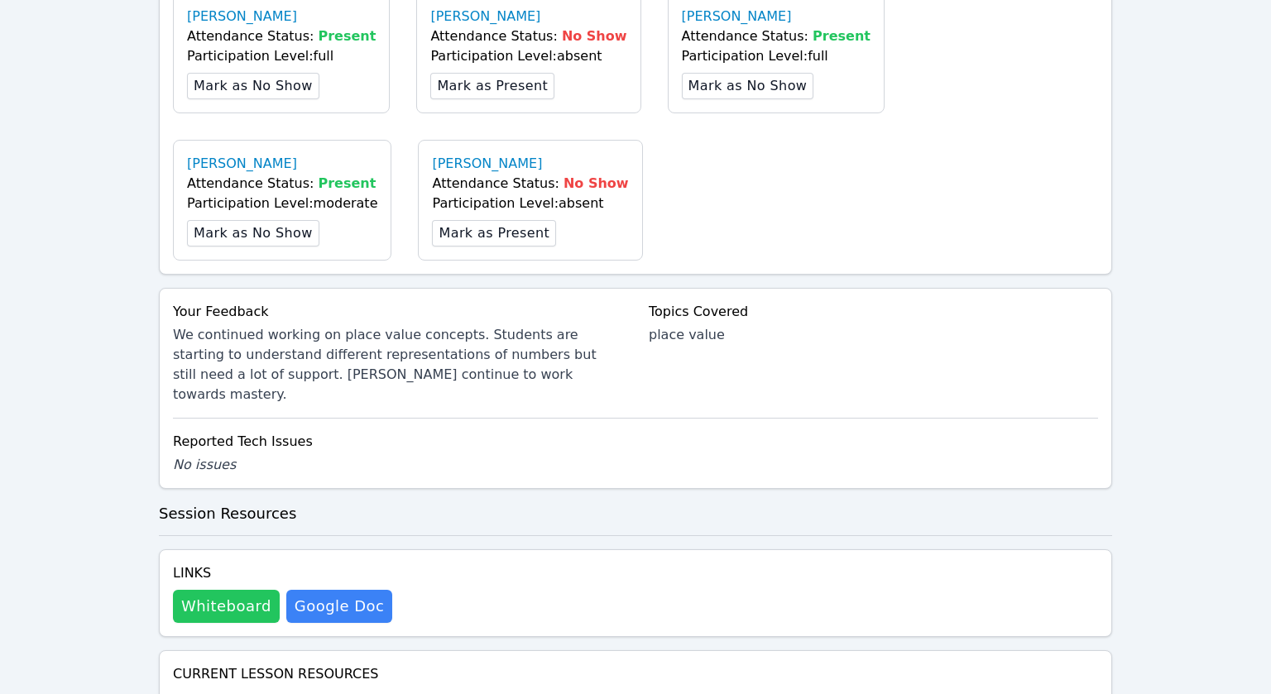  Describe the element at coordinates (282, 204) in the screenshot. I see `div: Participation Level: moderate` at that location.